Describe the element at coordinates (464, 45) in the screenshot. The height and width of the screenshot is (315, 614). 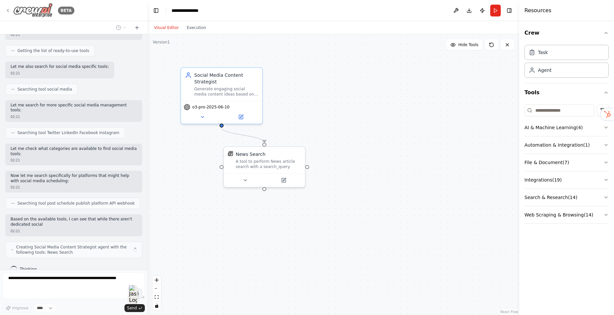
I see `button: Hide Tools` at that location.